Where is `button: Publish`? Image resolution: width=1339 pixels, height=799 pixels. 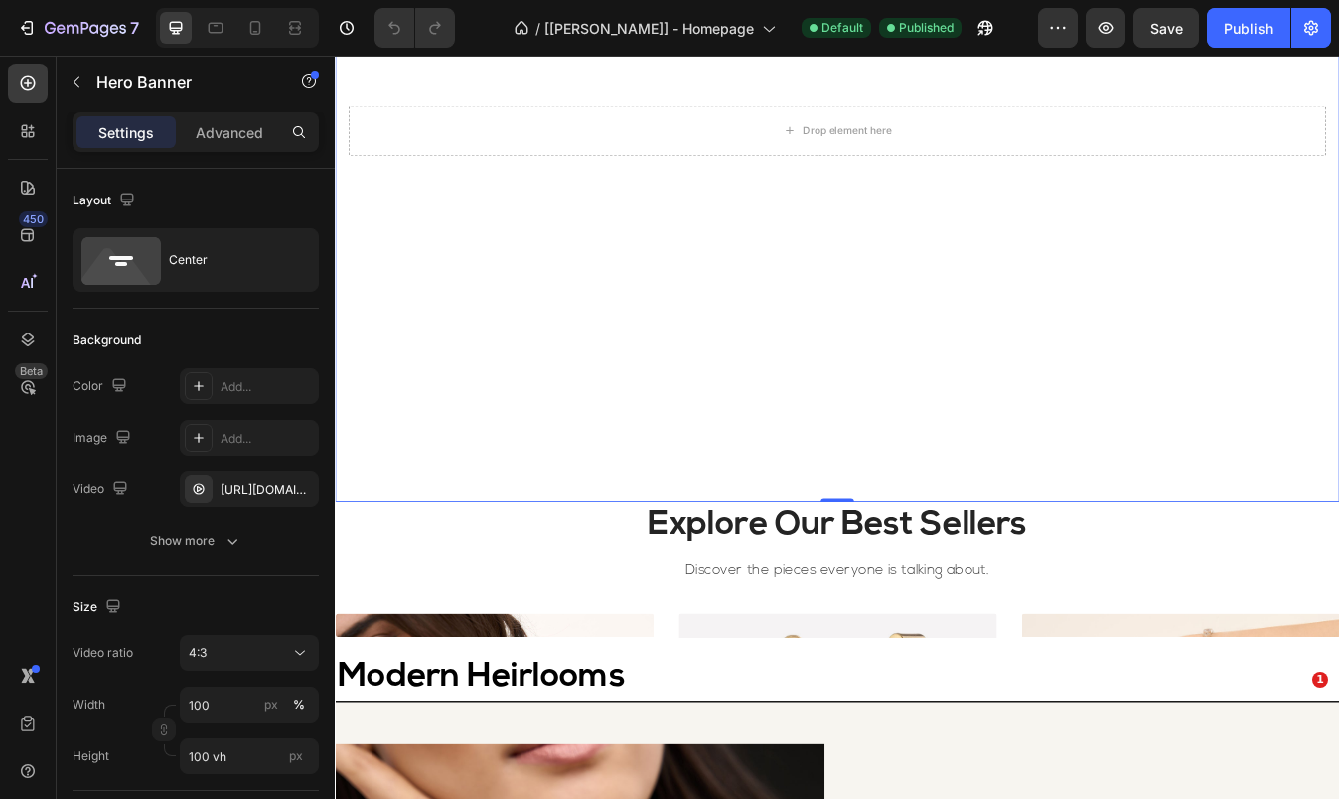 button: Publish is located at coordinates (1248, 28).